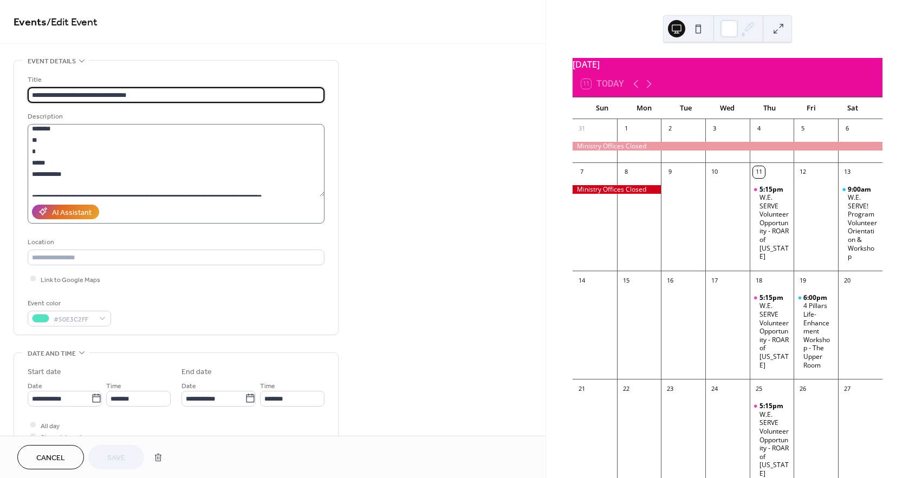 This screenshot has width=909, height=478. What do you see at coordinates (727, 108) in the screenshot?
I see `div: Wed` at bounding box center [727, 108].